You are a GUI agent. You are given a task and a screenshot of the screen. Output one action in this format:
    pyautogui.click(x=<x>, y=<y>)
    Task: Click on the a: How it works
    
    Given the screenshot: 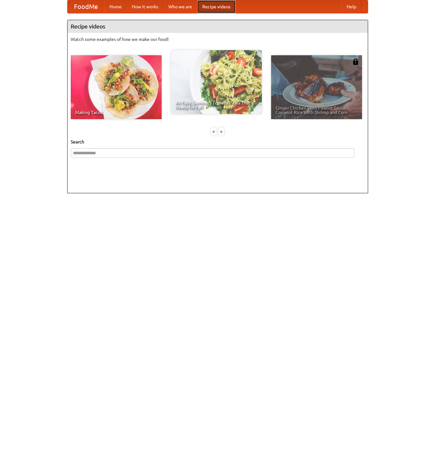 What is the action you would take?
    pyautogui.click(x=145, y=7)
    